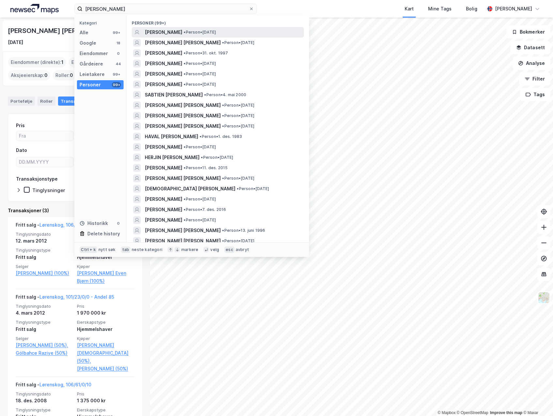 The width and height of the screenshot is (553, 416). What do you see at coordinates (37, 179) in the screenshot?
I see `div: Transaksjonstype` at bounding box center [37, 179].